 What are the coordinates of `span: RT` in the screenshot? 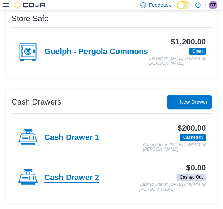 It's located at (213, 5).